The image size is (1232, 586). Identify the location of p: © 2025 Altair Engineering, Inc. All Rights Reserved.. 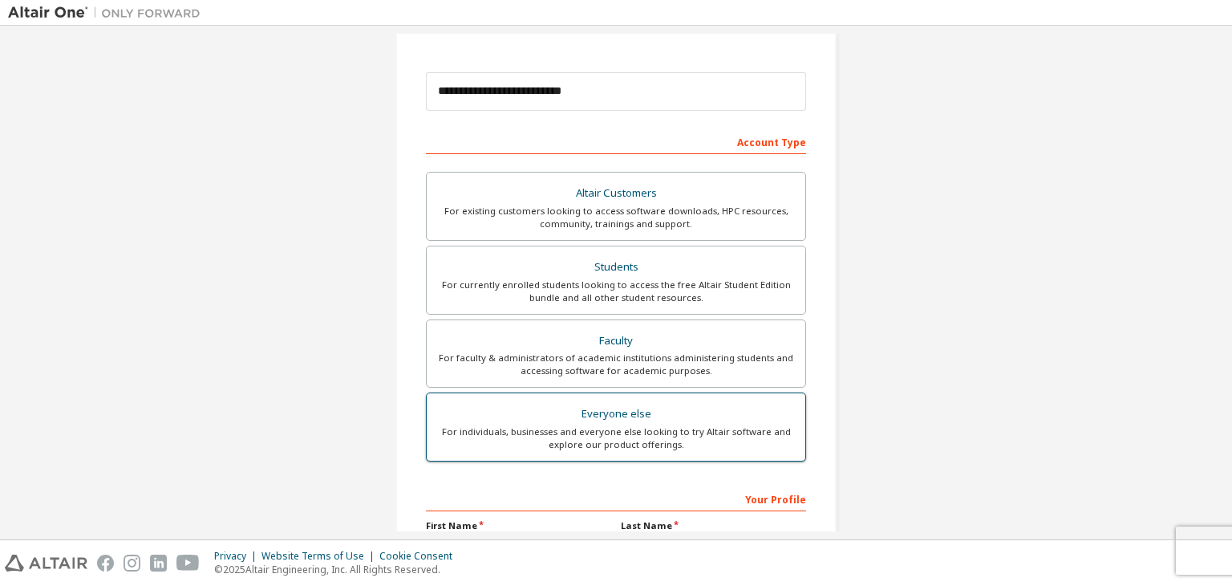
(338, 569).